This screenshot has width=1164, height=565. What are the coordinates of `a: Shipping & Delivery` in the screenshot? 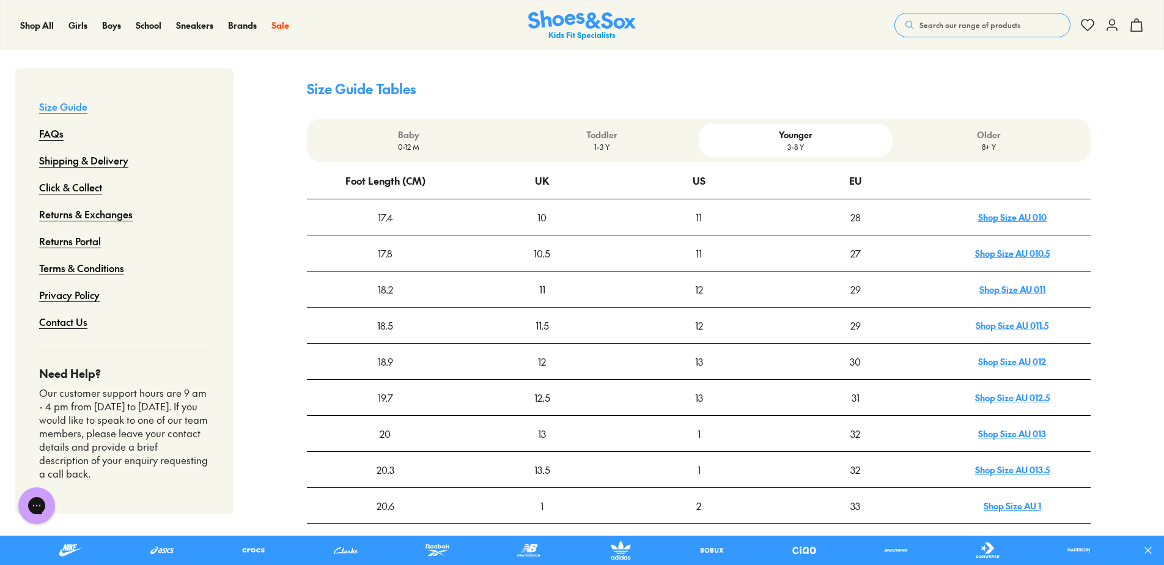 It's located at (84, 160).